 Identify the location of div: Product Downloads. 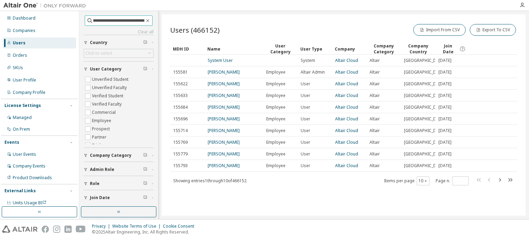
(32, 178).